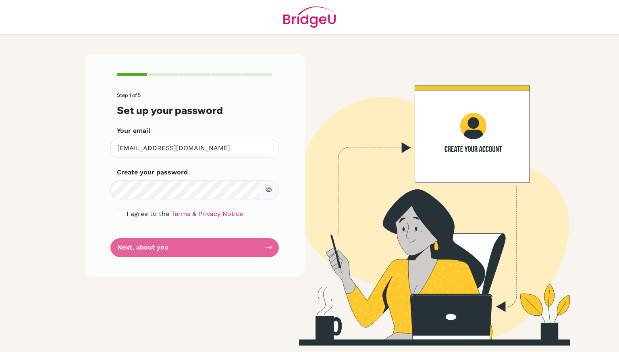 The image size is (619, 352). Describe the element at coordinates (148, 213) in the screenshot. I see `span: I agree to the` at that location.